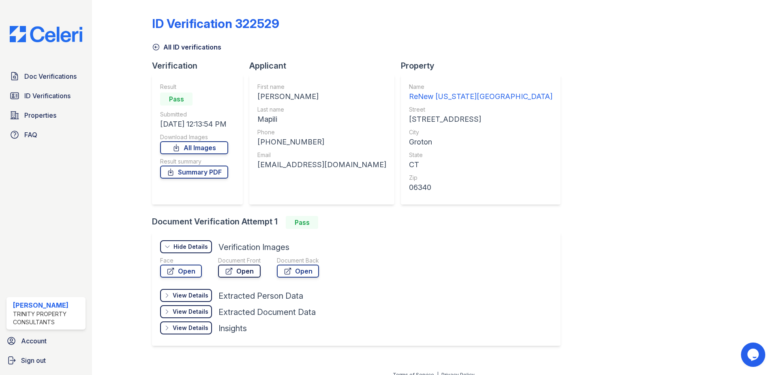 The image size is (775, 375). I want to click on button: Sign out, so click(46, 360).